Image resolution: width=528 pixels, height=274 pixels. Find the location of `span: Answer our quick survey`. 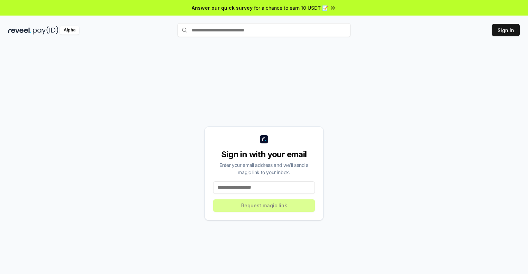

span: Answer our quick survey is located at coordinates (222, 8).